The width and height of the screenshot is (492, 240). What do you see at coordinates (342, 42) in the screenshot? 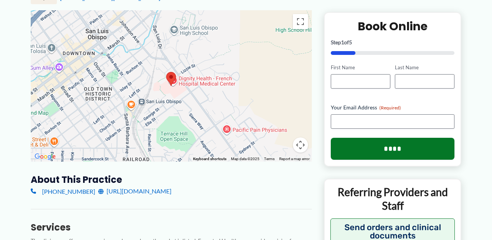
I see `span: 1` at bounding box center [342, 42].